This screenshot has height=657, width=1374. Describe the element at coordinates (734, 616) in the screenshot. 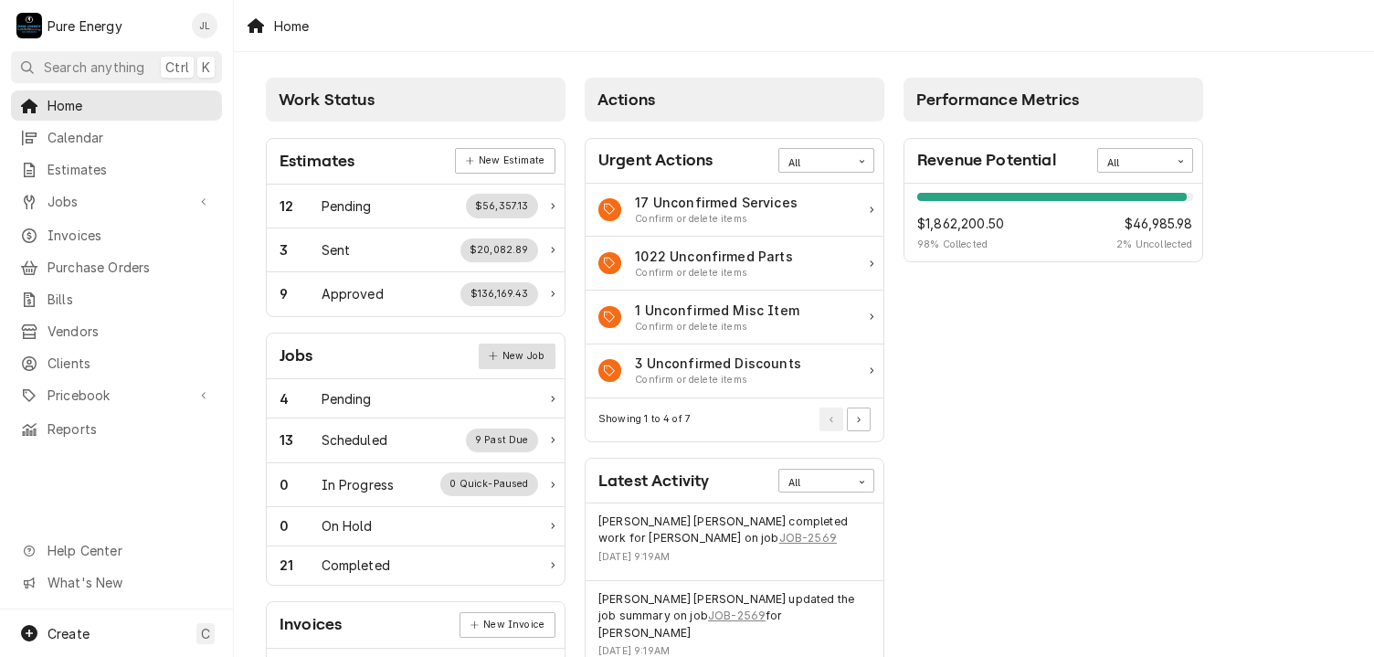

I see `div: Event String` at that location.